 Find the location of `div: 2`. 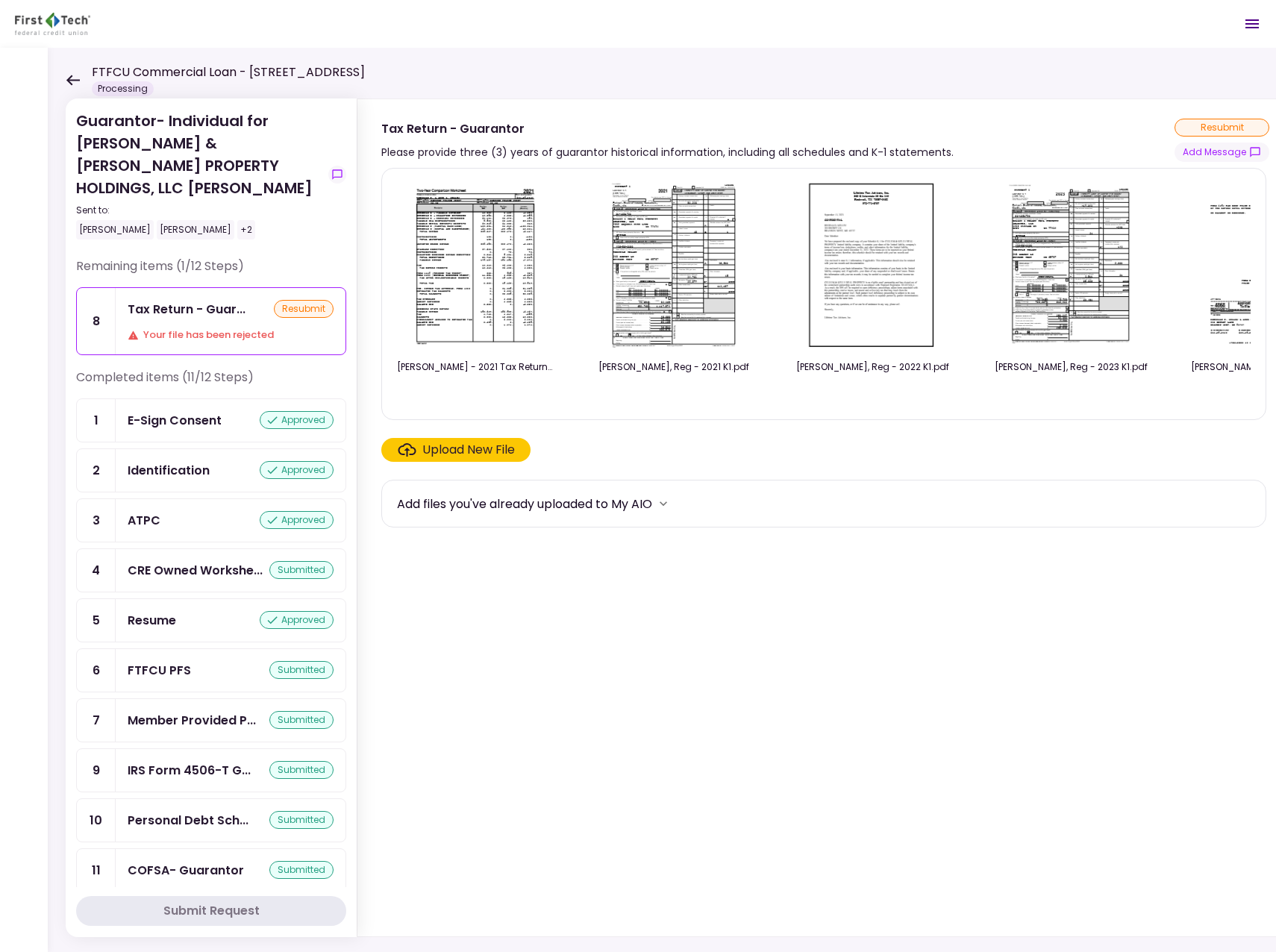

div: 2 is located at coordinates (96, 470).